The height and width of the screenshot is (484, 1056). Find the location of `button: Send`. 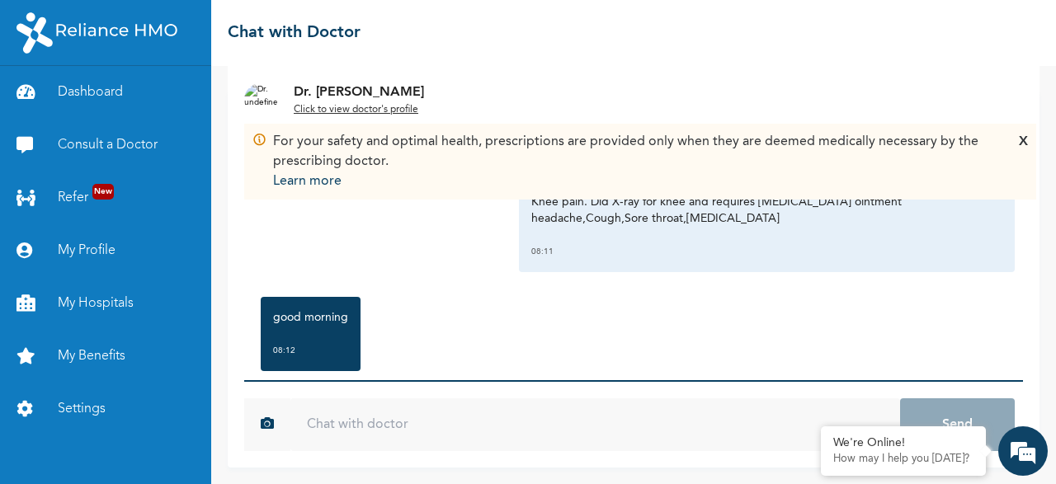

button: Send is located at coordinates (957, 425).